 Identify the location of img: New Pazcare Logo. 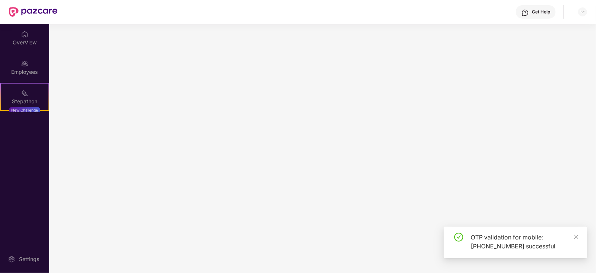
(33, 12).